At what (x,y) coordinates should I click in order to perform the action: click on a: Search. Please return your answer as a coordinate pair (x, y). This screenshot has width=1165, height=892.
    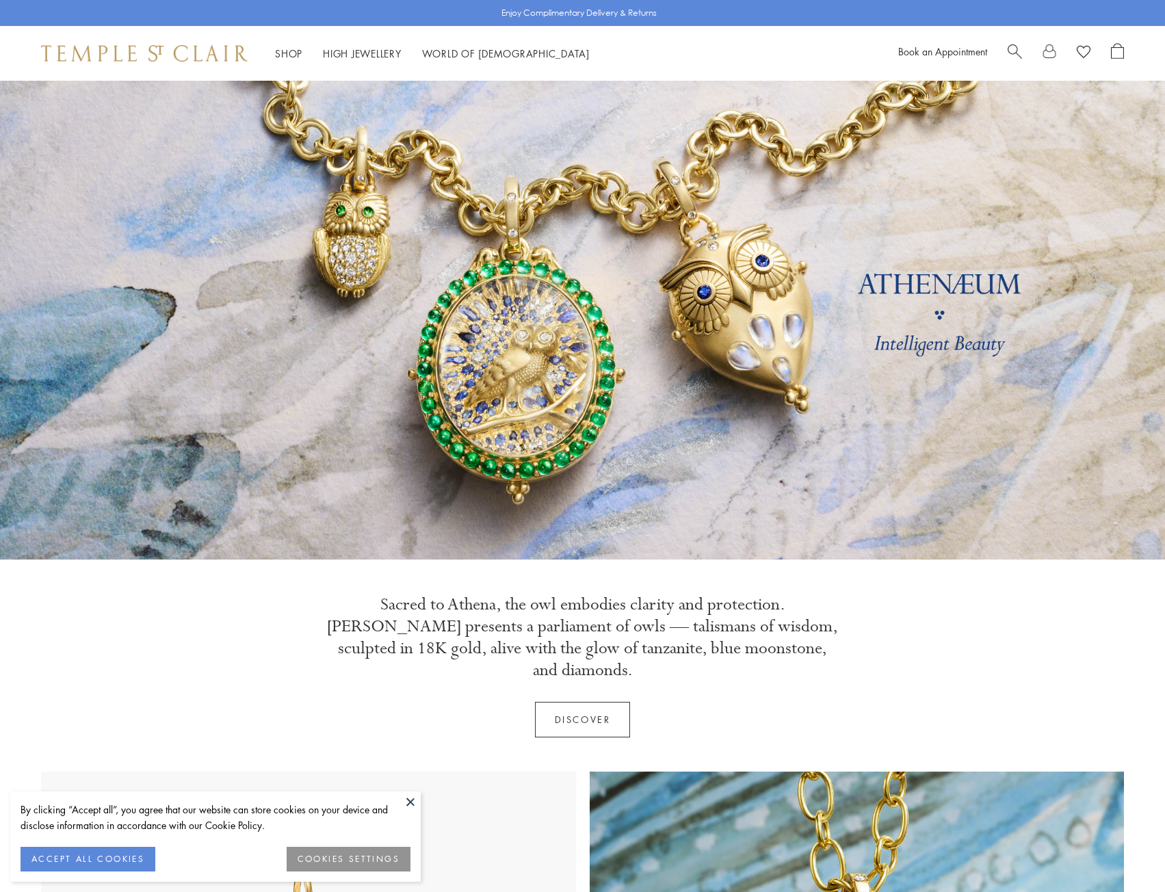
    Looking at the image, I should click on (1015, 53).